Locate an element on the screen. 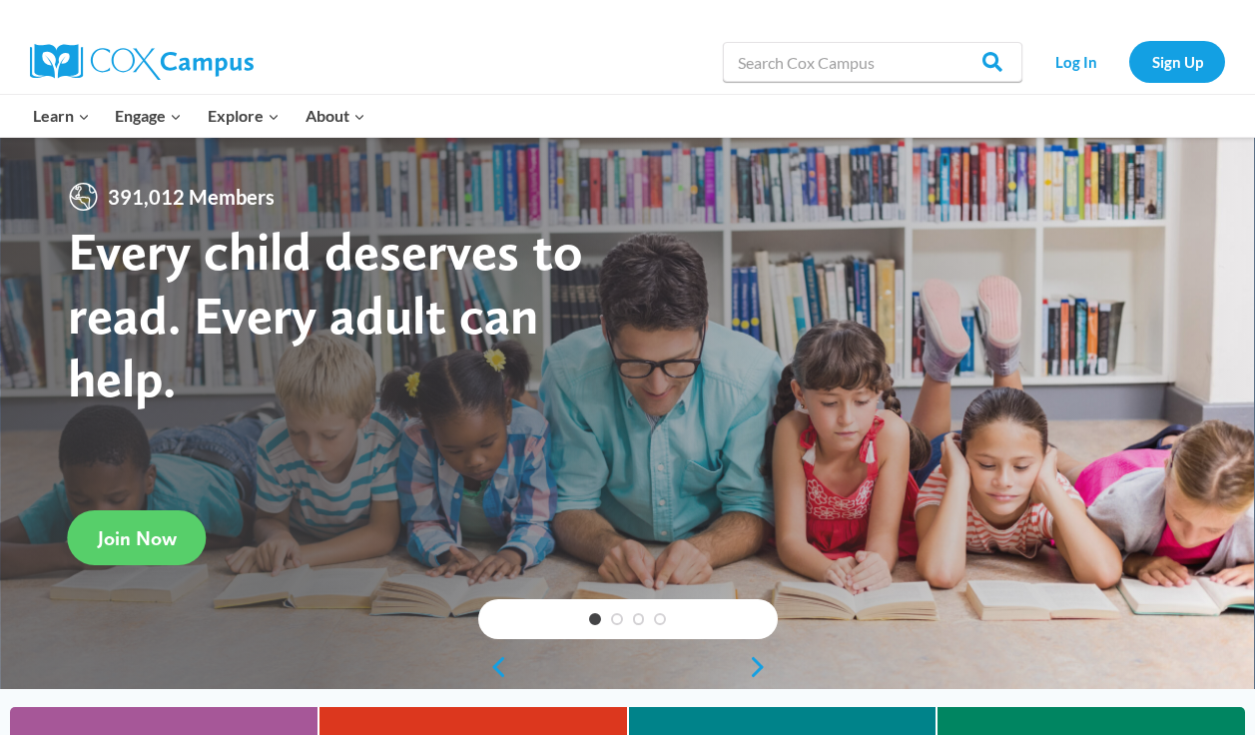 Image resolution: width=1255 pixels, height=735 pixels. a: next is located at coordinates (763, 667).